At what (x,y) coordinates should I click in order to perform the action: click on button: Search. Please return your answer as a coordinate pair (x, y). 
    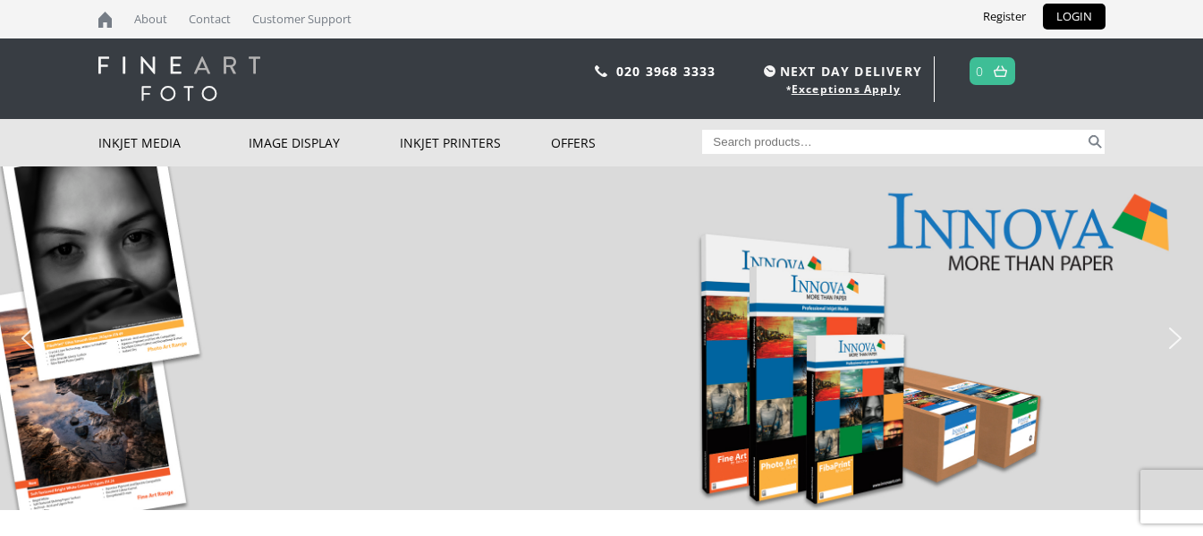
    Looking at the image, I should click on (1095, 141).